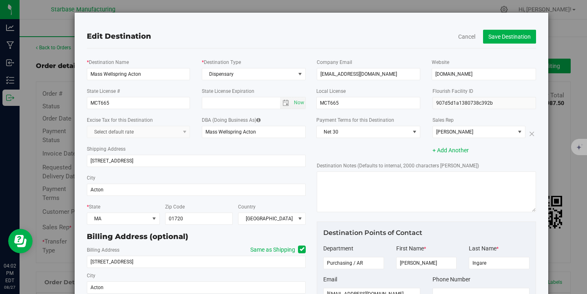 Image resolution: width=587 pixels, height=294 pixels. I want to click on span: MA, so click(118, 219).